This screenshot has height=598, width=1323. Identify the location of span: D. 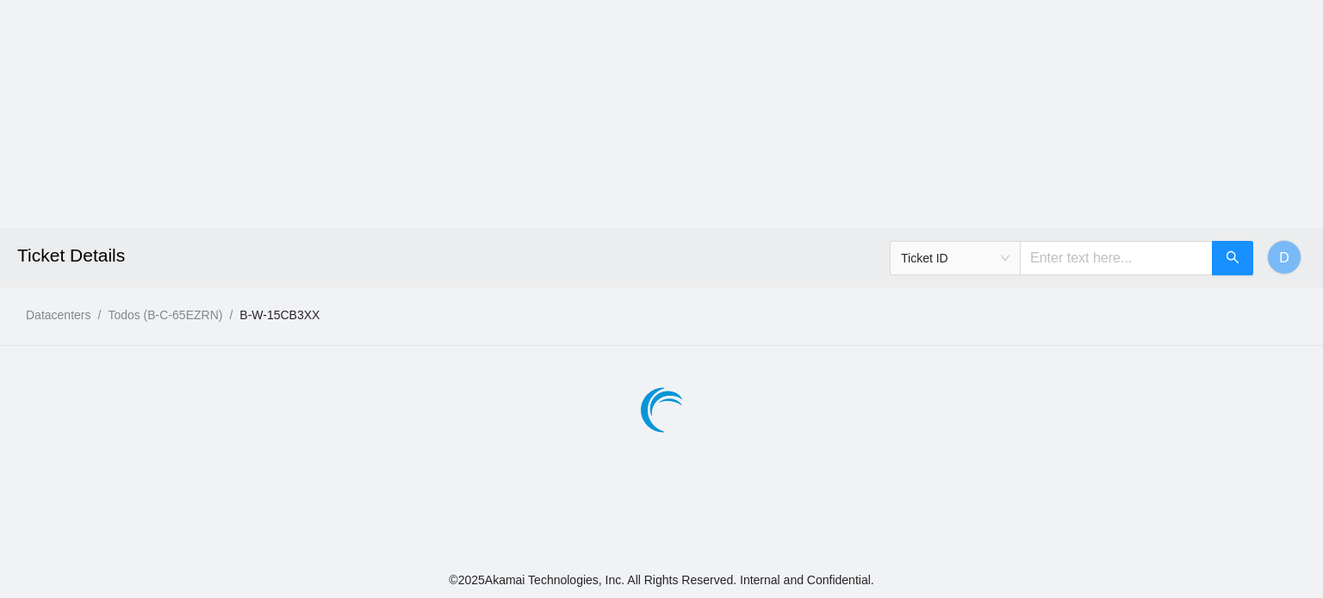
(1284, 257).